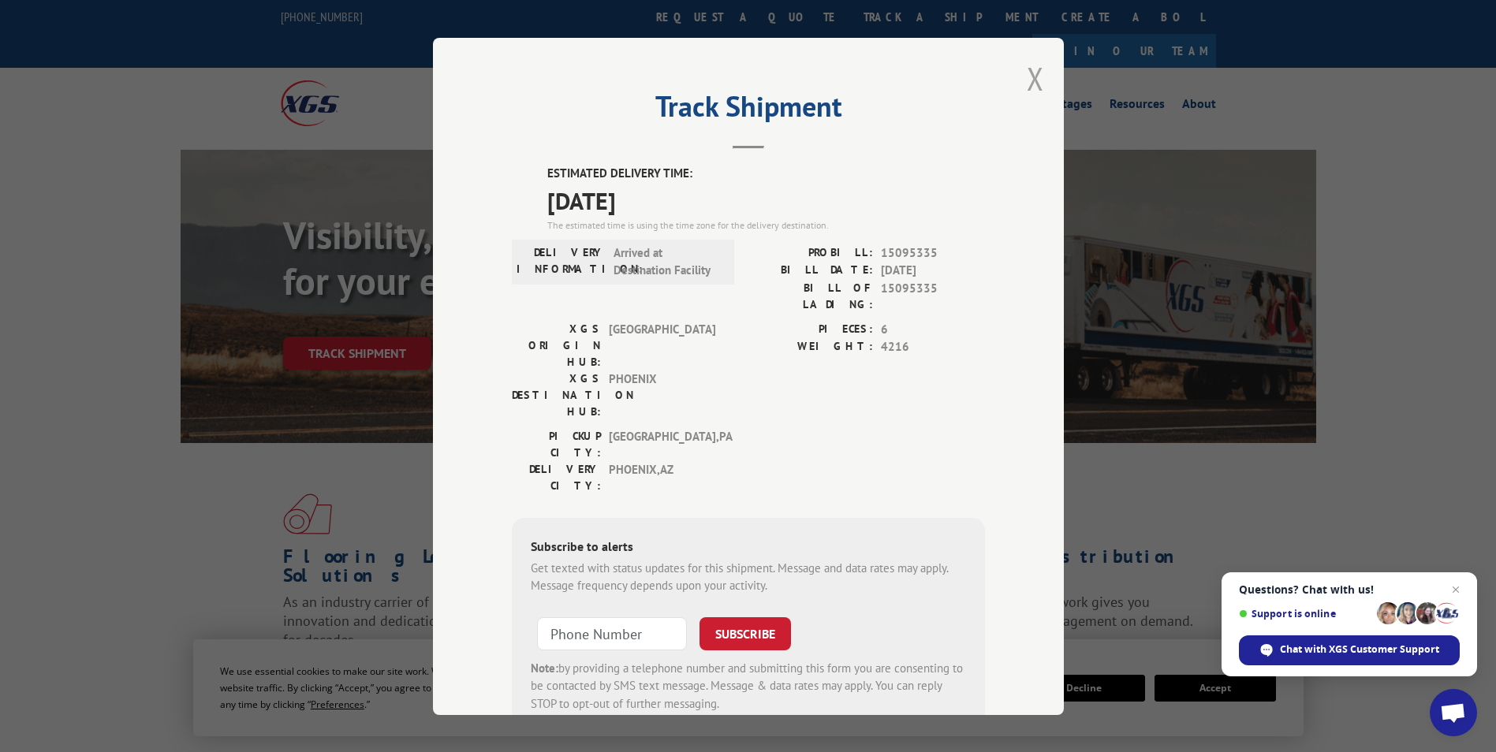 The height and width of the screenshot is (752, 1496). What do you see at coordinates (561, 261) in the screenshot?
I see `label: DELIVERY INFORMATION:` at bounding box center [561, 261].